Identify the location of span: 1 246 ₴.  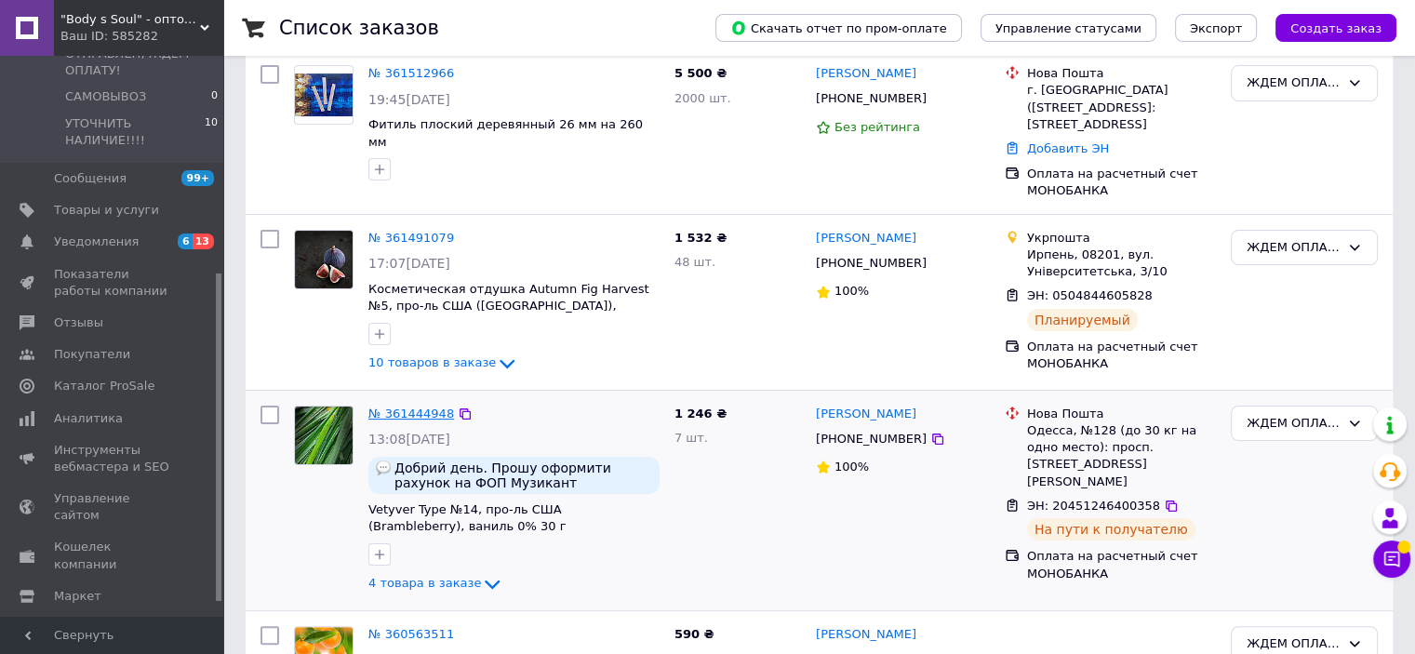
(700, 413).